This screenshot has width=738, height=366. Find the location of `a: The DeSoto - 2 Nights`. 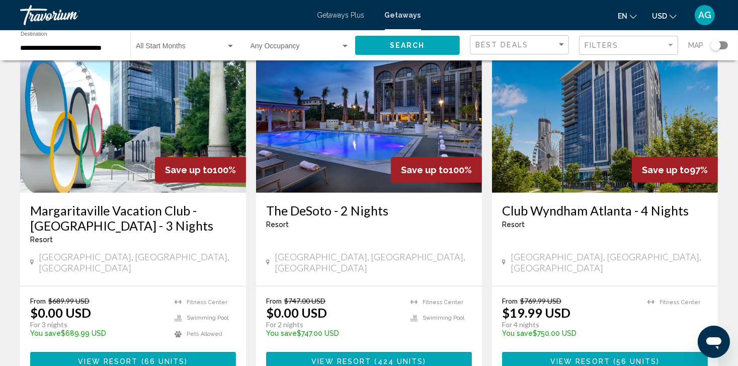

a: The DeSoto - 2 Nights is located at coordinates (369, 210).